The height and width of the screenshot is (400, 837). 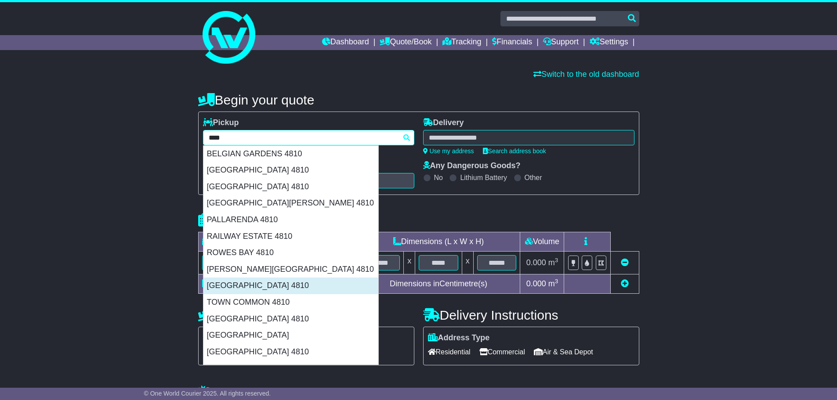 What do you see at coordinates (542, 242) in the screenshot?
I see `td: Volume` at bounding box center [542, 242].